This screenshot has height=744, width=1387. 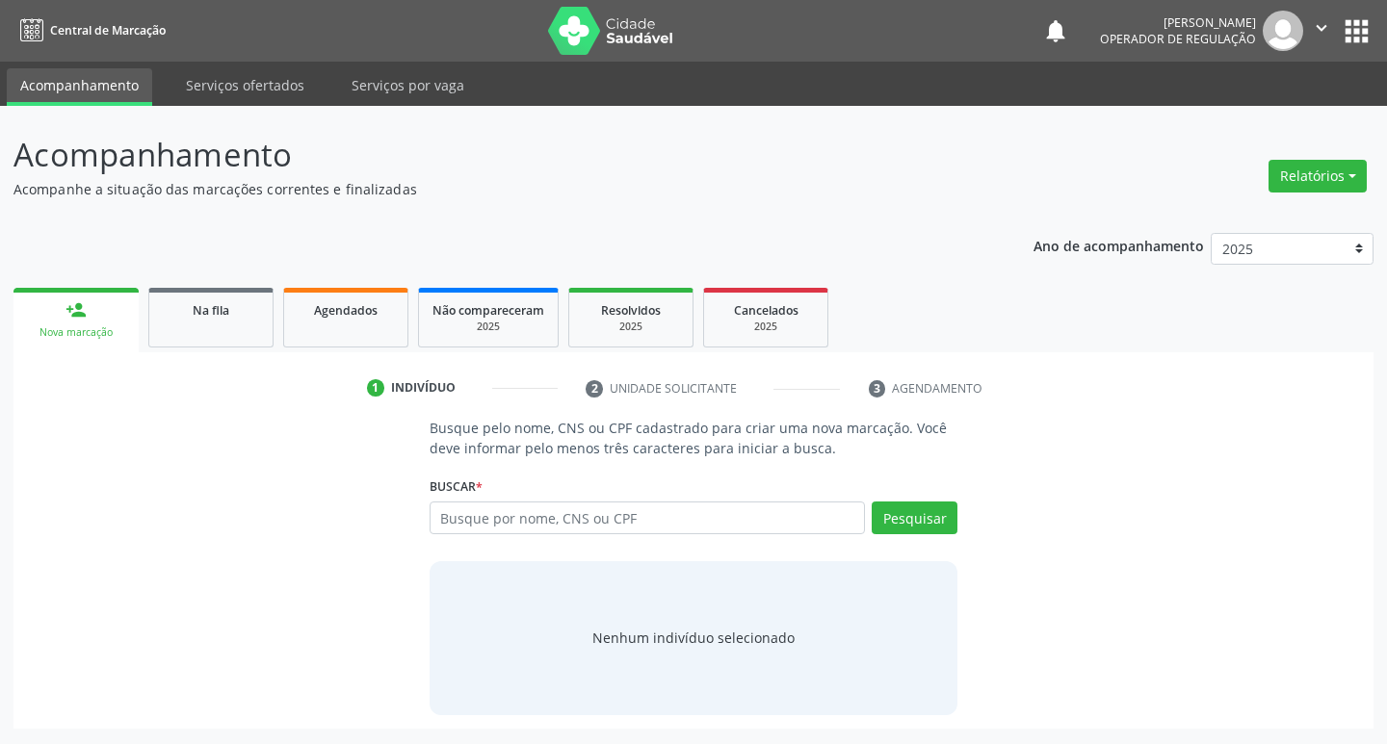 I want to click on span: Não compareceram, so click(x=488, y=310).